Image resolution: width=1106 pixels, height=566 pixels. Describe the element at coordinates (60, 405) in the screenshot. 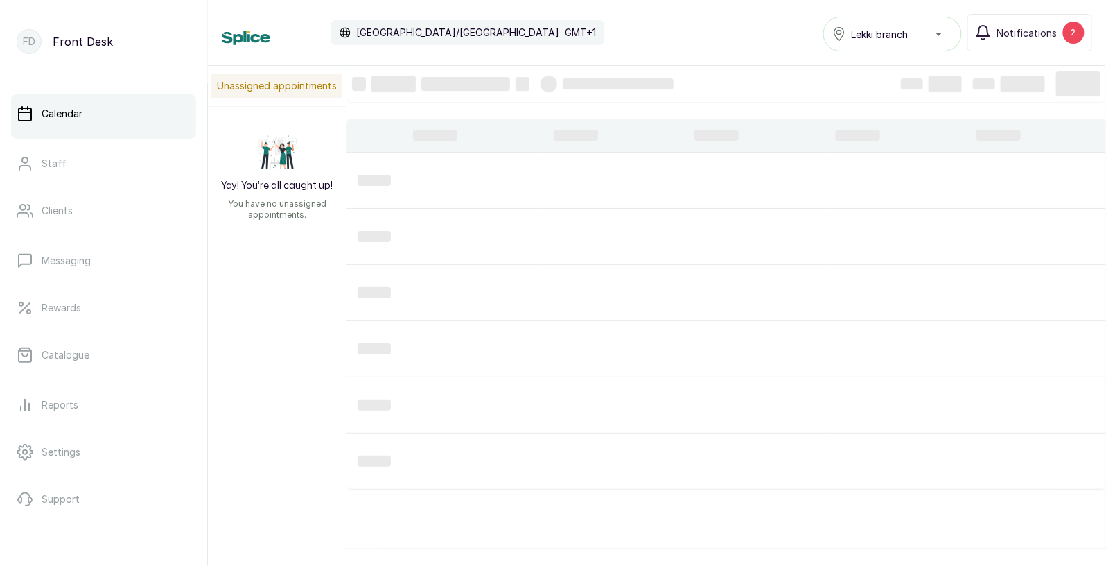

I see `p: Reports` at that location.